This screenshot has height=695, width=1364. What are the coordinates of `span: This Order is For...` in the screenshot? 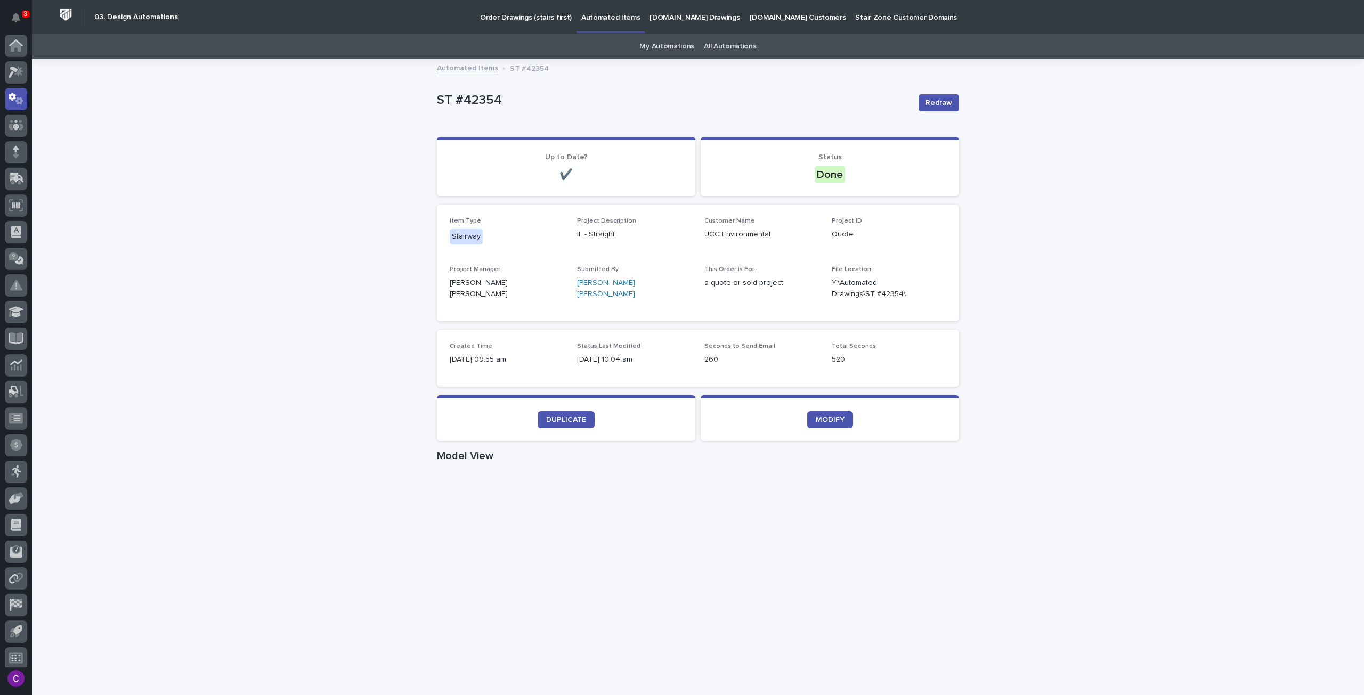 It's located at (731, 270).